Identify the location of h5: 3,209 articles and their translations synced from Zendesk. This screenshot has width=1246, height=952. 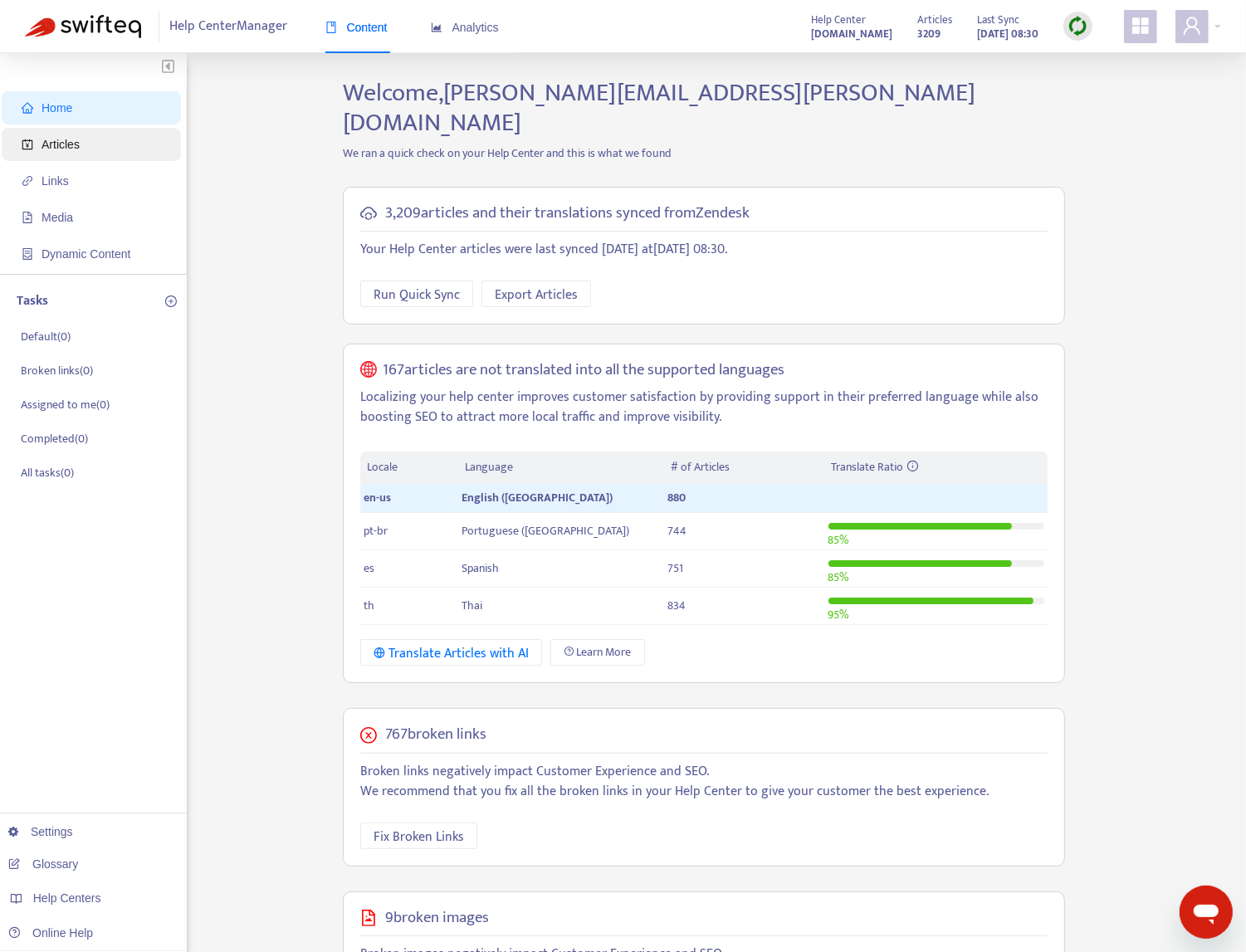
(567, 214).